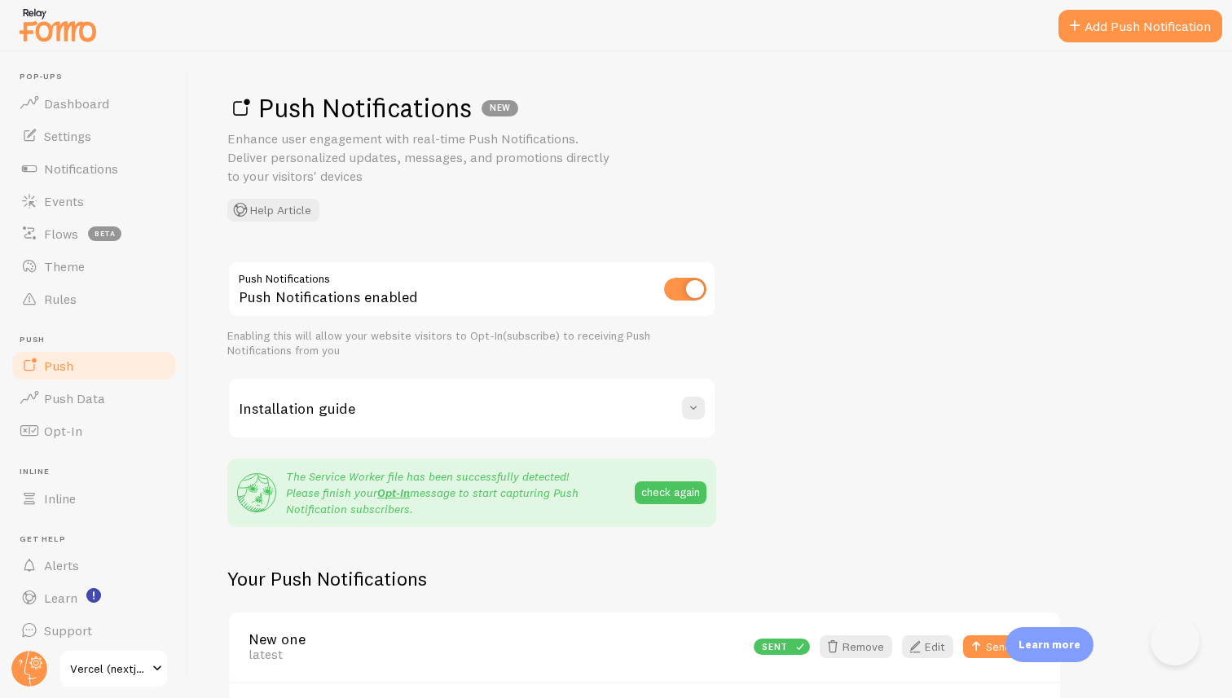 This screenshot has height=698, width=1232. I want to click on span: Rules, so click(60, 299).